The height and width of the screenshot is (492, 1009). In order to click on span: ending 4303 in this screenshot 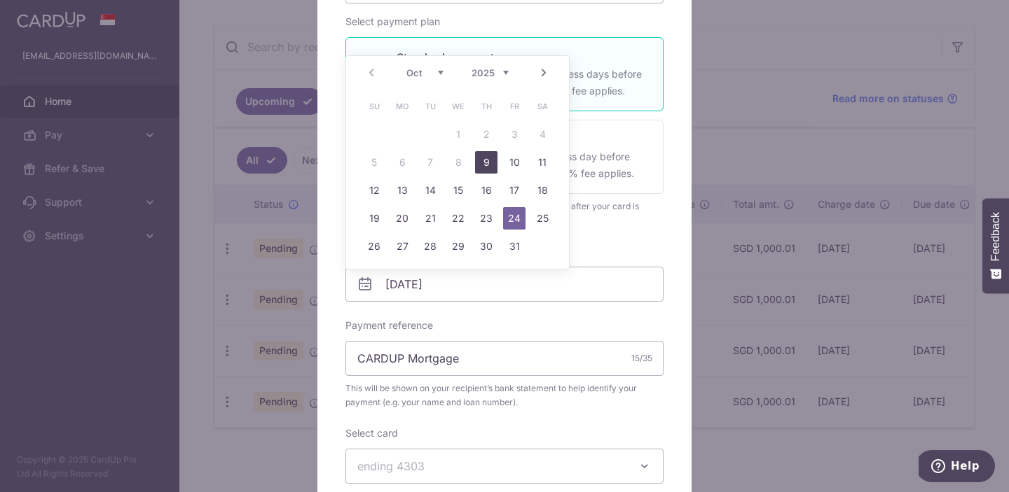, I will do `click(391, 466)`.